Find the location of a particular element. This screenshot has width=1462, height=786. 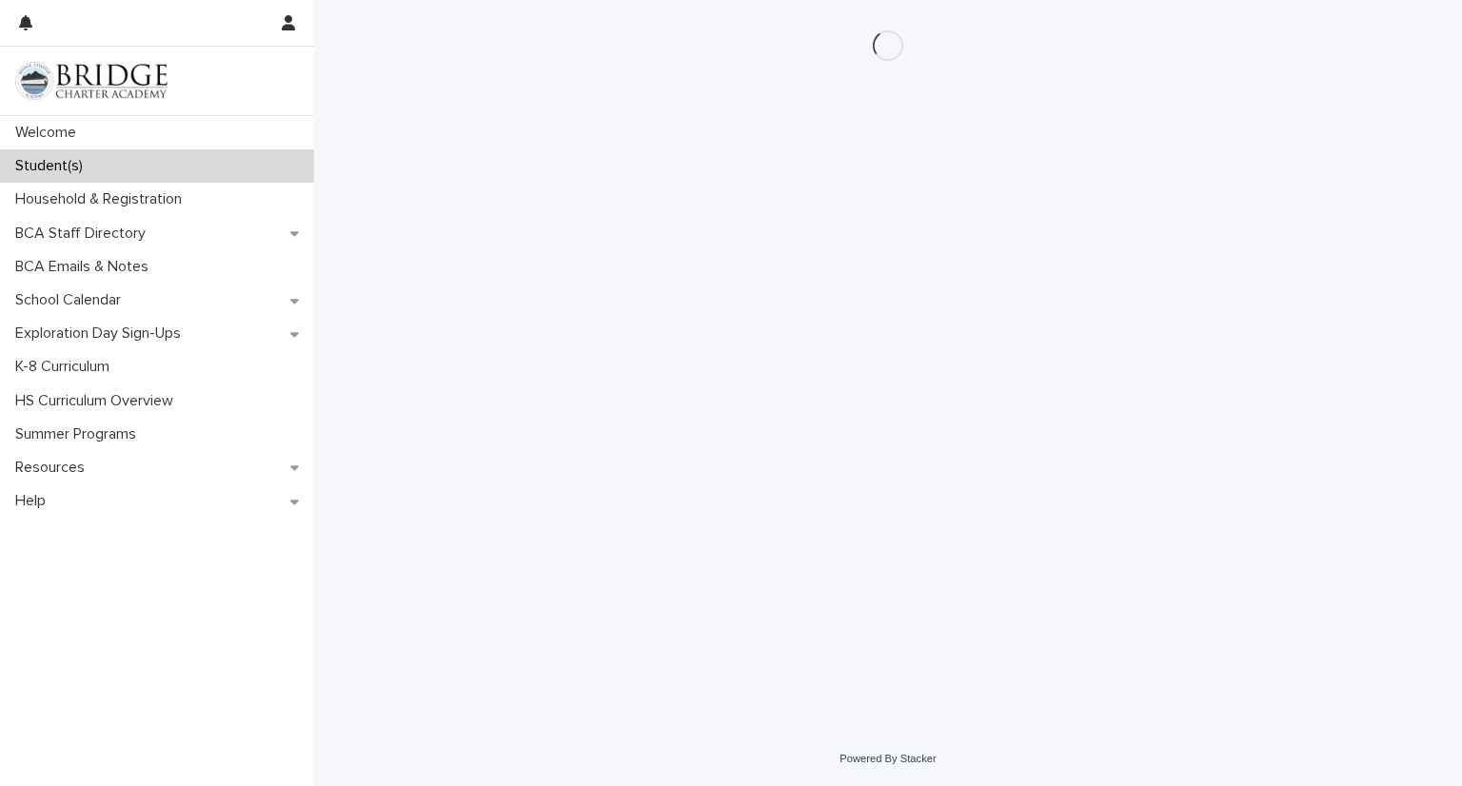

p: Resources is located at coordinates (53, 467).